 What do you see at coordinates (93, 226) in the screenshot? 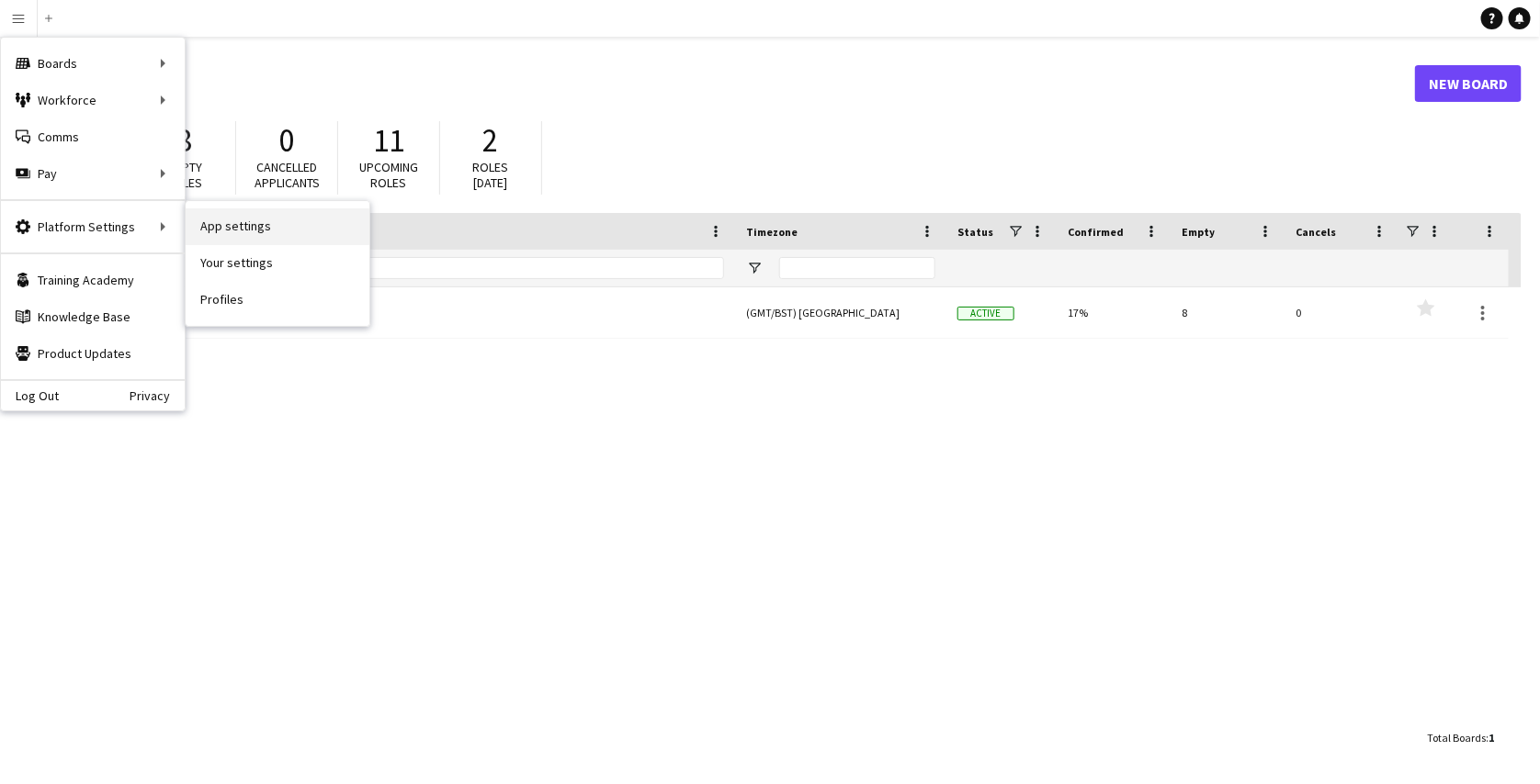
I see `div: Platform Settings` at bounding box center [93, 226].